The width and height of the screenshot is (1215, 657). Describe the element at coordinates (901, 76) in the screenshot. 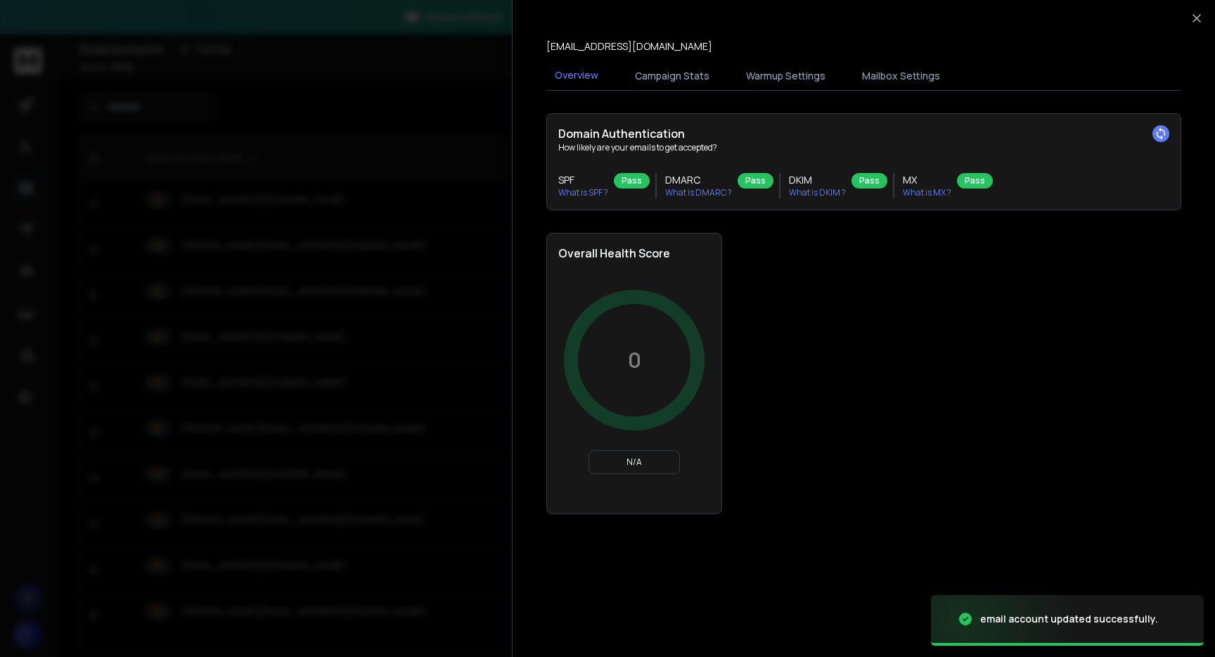

I see `button: Mailbox Settings` at that location.